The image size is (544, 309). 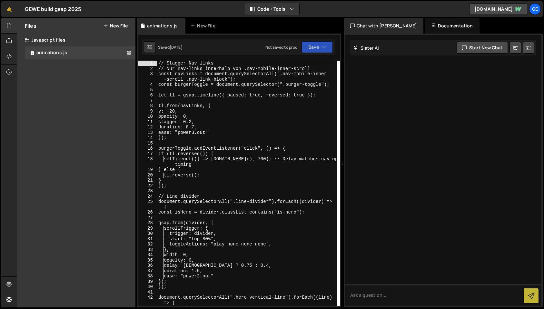 What do you see at coordinates (147, 111) in the screenshot?
I see `div: 9` at bounding box center [147, 111].